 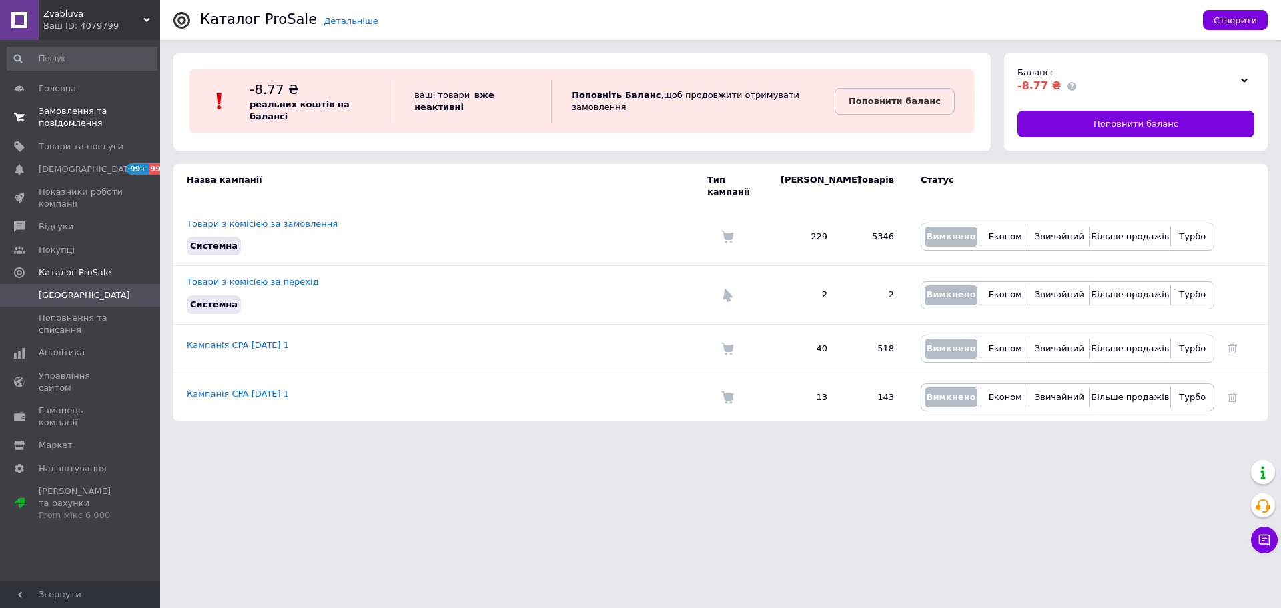 What do you see at coordinates (81, 417) in the screenshot?
I see `span: Гаманець компанії` at bounding box center [81, 417].